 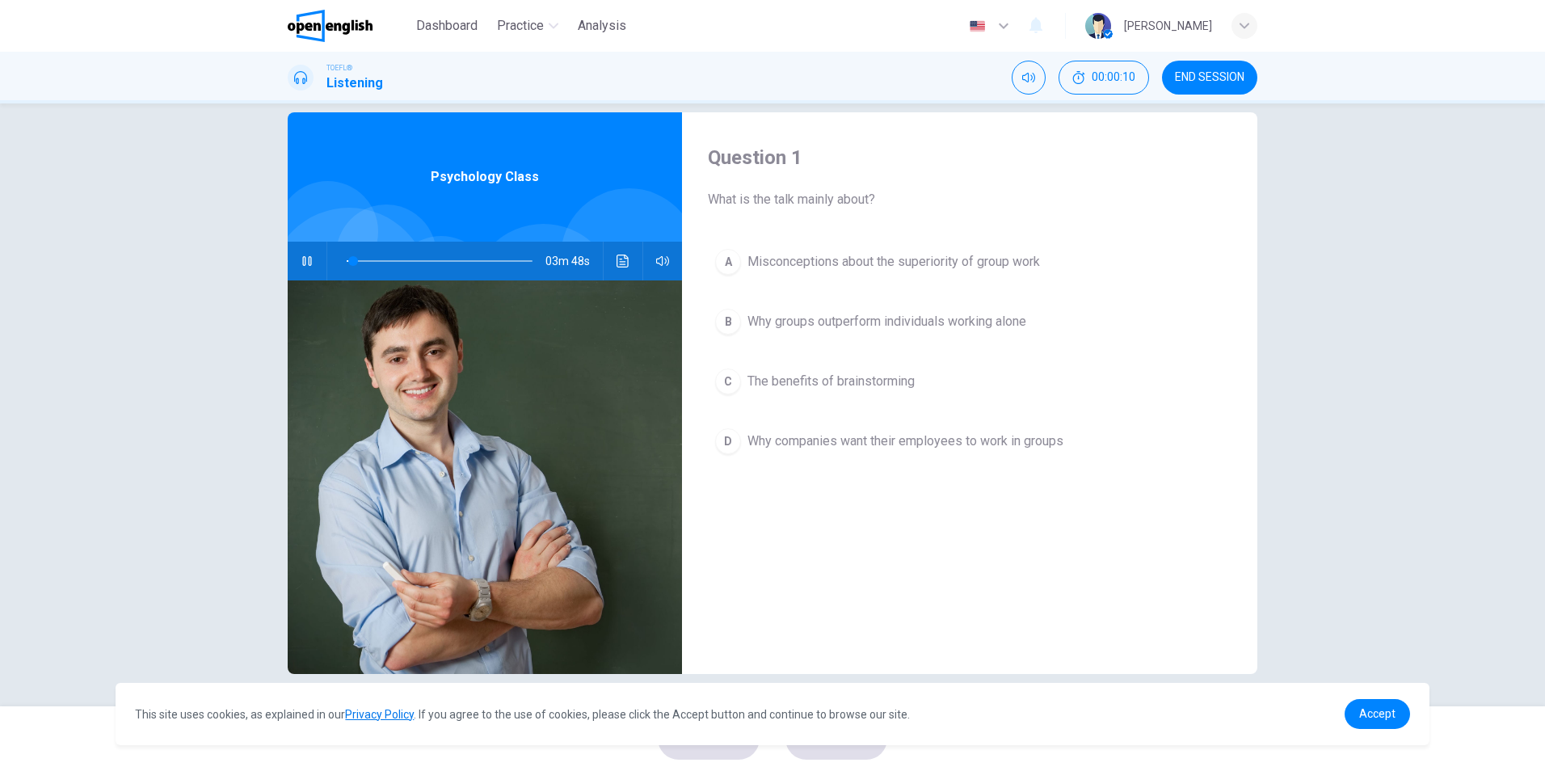 I want to click on span: Psychology Class, so click(x=485, y=177).